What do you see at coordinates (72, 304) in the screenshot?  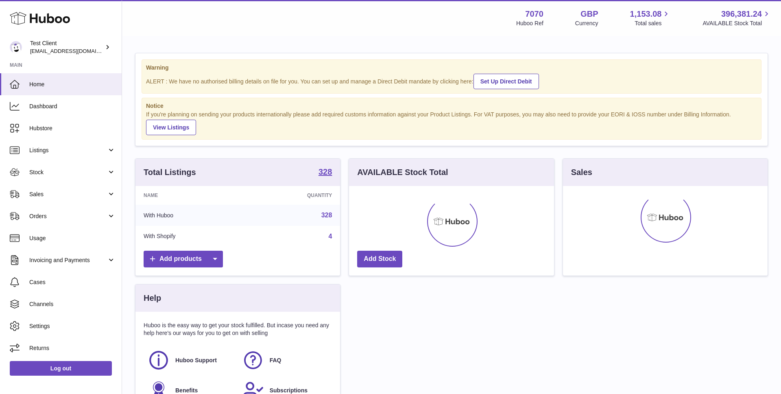 I see `span: Channels` at bounding box center [72, 304].